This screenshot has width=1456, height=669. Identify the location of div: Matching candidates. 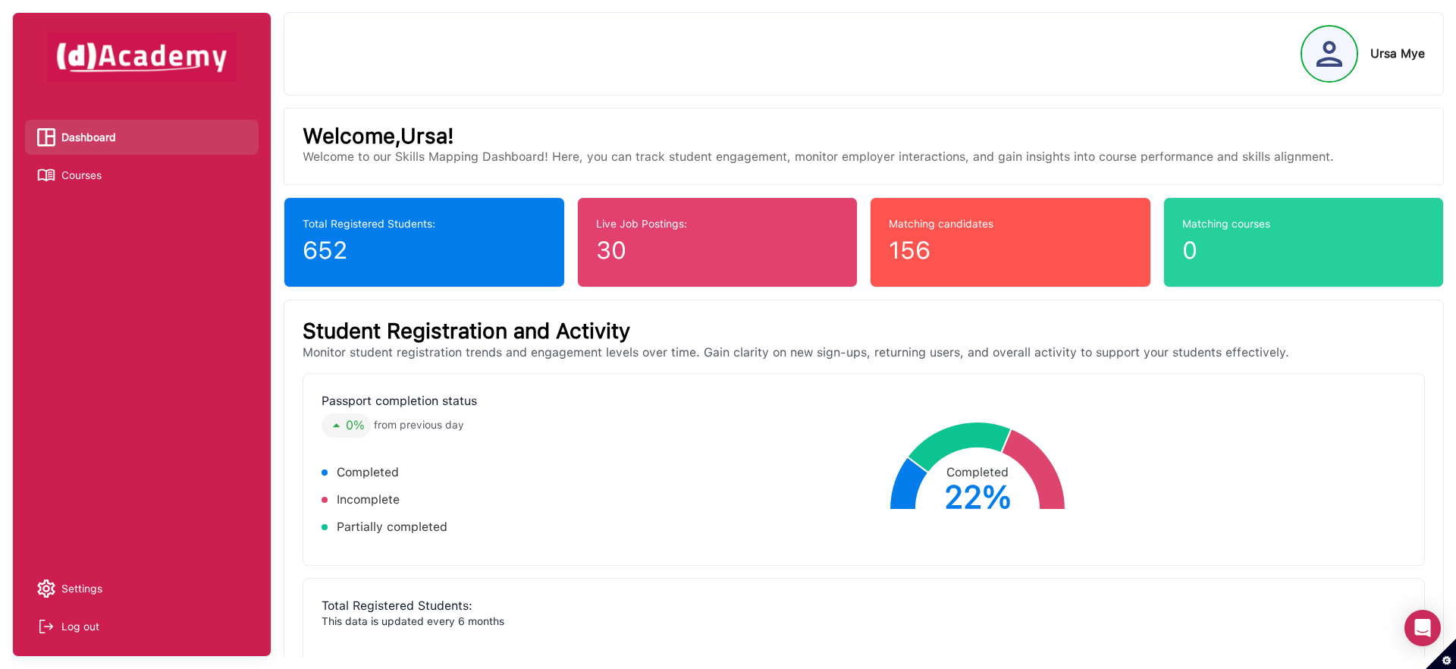
(1010, 224).